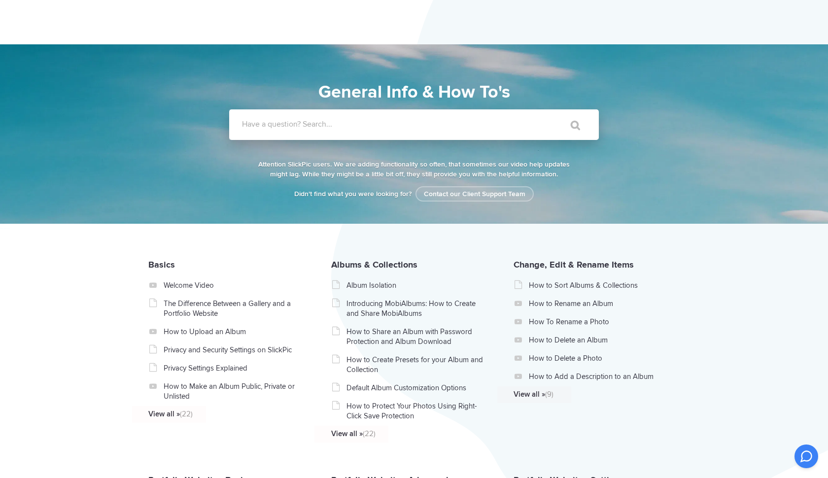  I want to click on a: How to Protect Your Photos Using Right-Click Save Protection, so click(416, 411).